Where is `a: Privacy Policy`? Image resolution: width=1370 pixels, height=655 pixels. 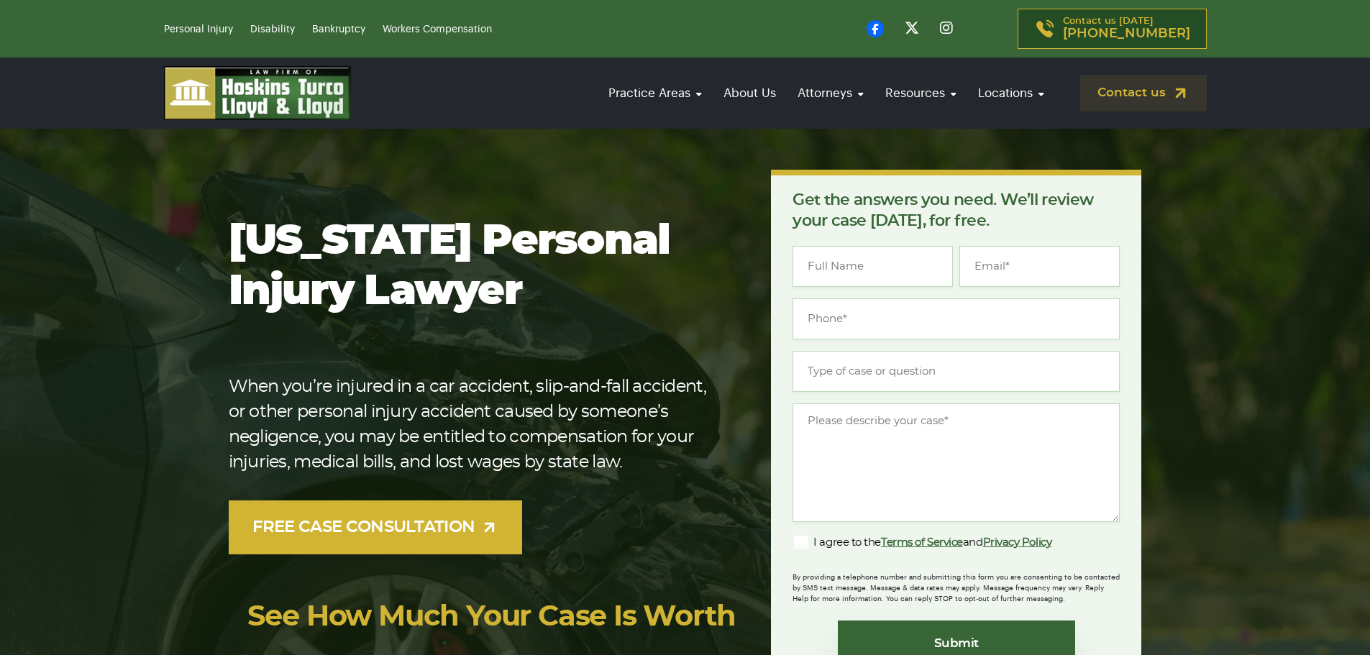
a: Privacy Policy is located at coordinates (1017, 542).